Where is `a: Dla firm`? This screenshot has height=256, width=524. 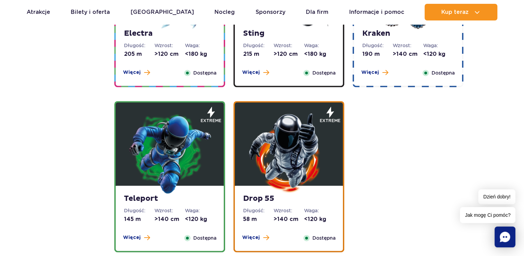 a: Dla firm is located at coordinates (317, 12).